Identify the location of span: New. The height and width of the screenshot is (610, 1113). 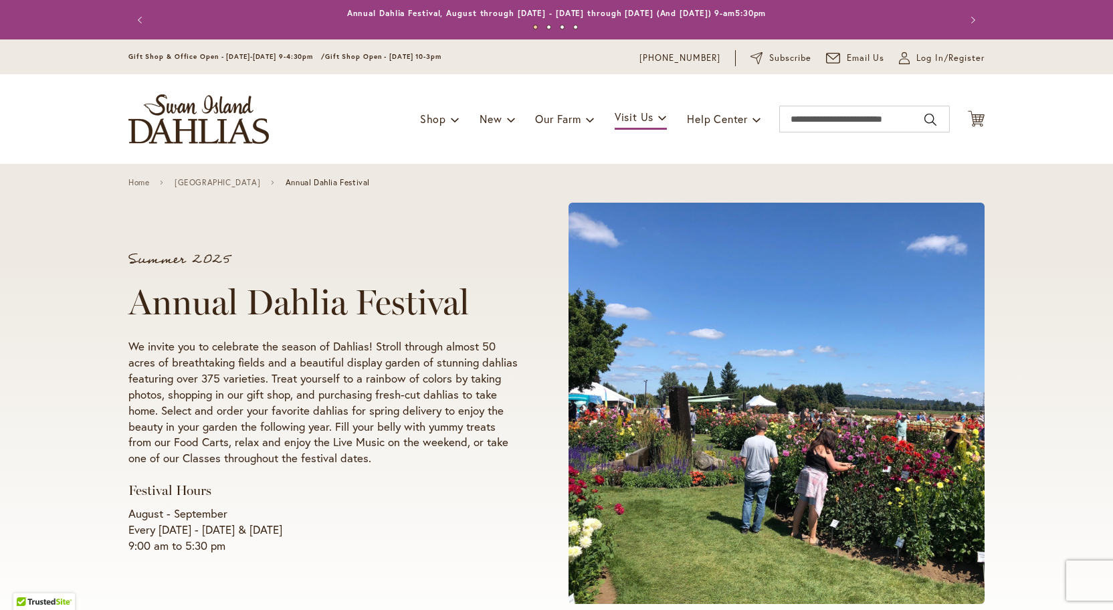
(490, 118).